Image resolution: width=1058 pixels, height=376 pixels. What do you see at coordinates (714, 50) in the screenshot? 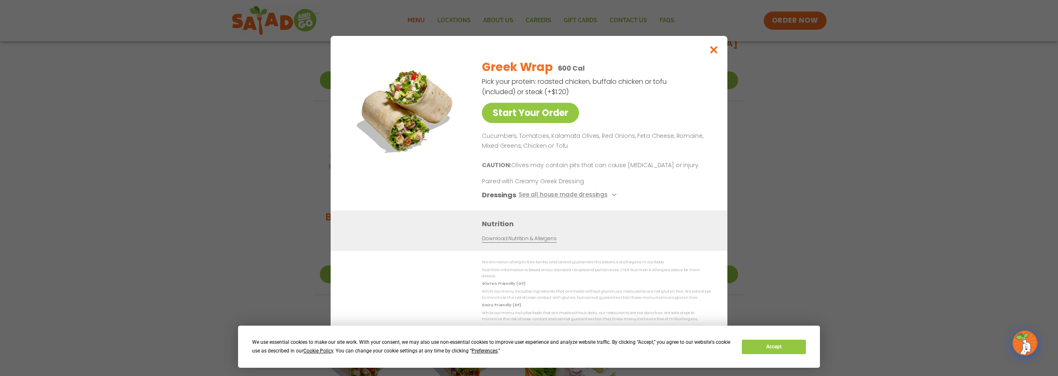
I see `button: Close modal` at bounding box center [714, 50].